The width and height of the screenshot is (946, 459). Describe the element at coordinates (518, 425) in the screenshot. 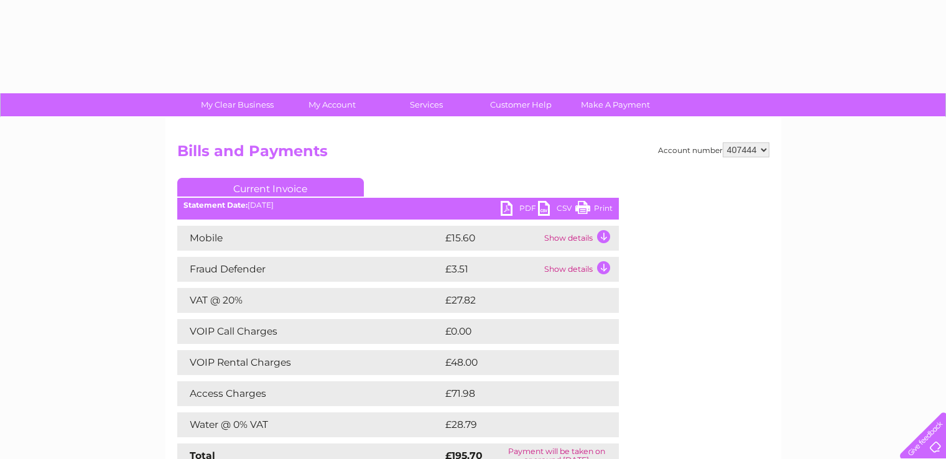

I see `td: £28.79` at that location.